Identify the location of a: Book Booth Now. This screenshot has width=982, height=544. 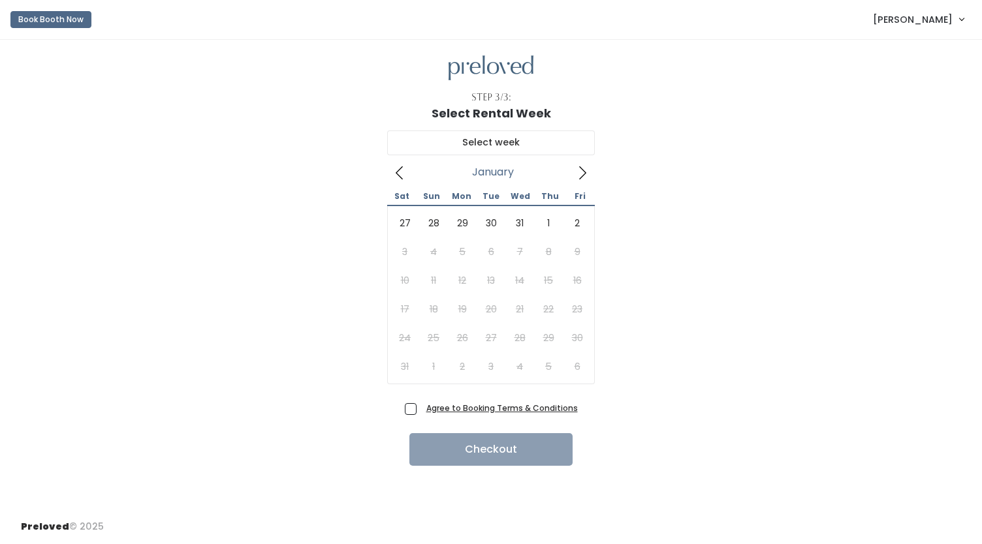
(51, 20).